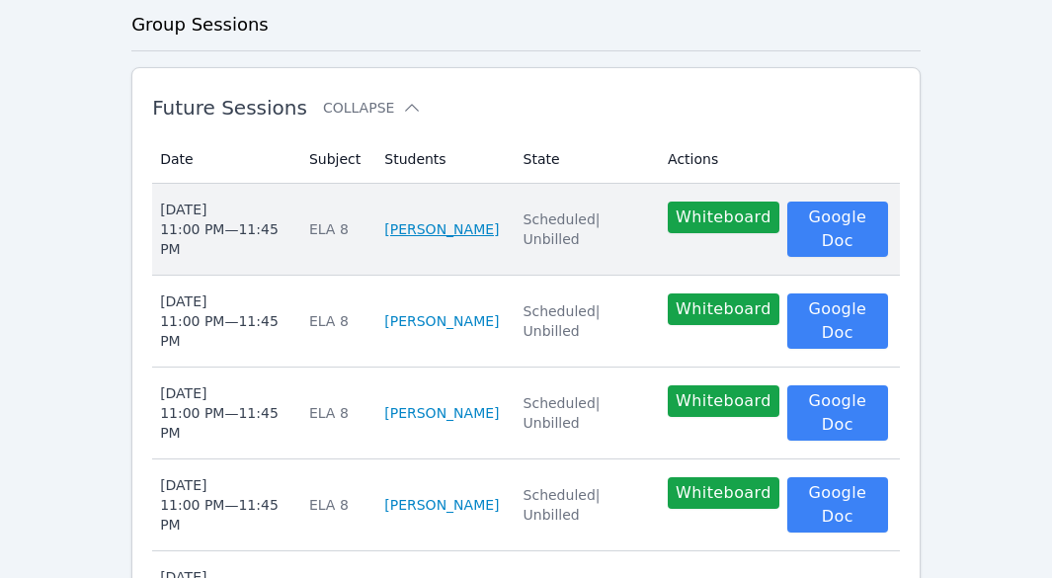 The image size is (1052, 578). Describe the element at coordinates (224, 159) in the screenshot. I see `th: Date` at that location.